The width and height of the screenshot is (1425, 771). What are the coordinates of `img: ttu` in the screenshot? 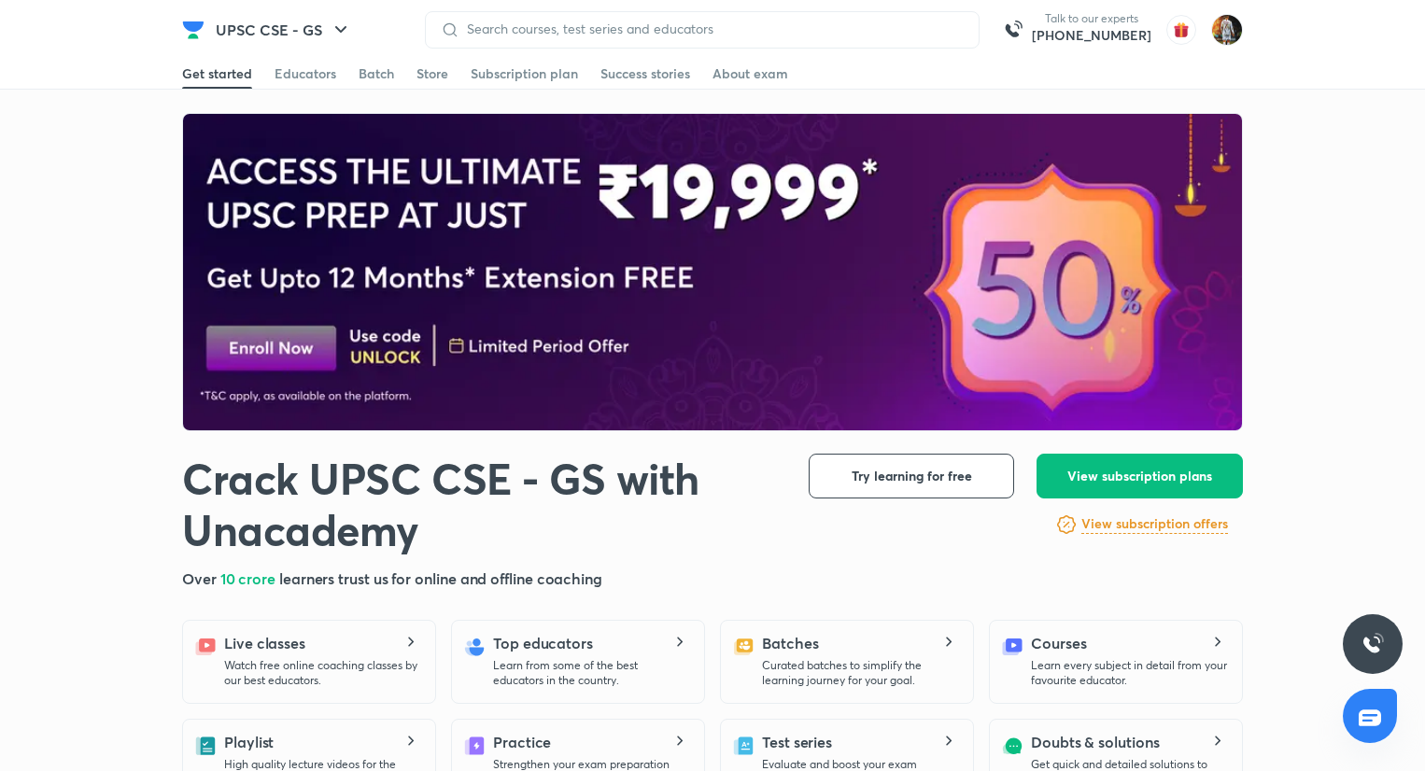 It's located at (1372, 644).